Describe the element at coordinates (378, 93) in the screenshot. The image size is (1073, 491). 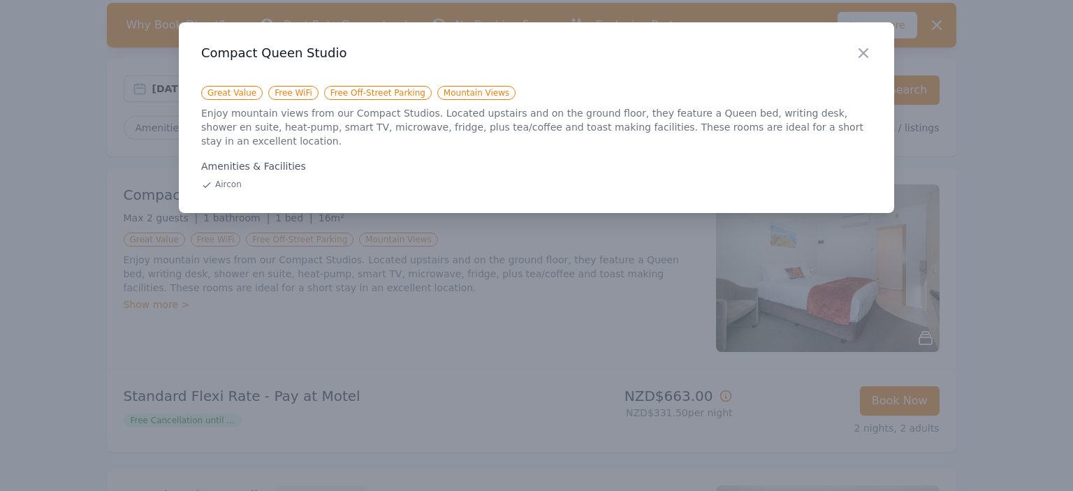
I see `span: Free Off-Street Parking` at that location.